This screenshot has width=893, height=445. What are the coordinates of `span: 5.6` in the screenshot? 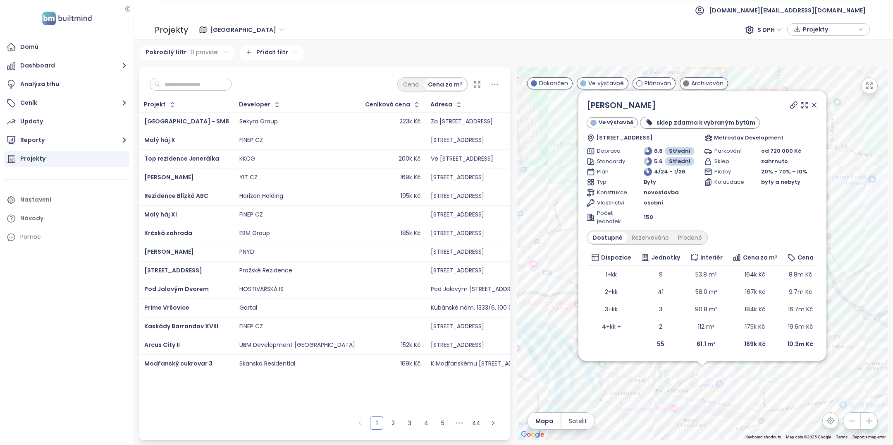 It's located at (658, 161).